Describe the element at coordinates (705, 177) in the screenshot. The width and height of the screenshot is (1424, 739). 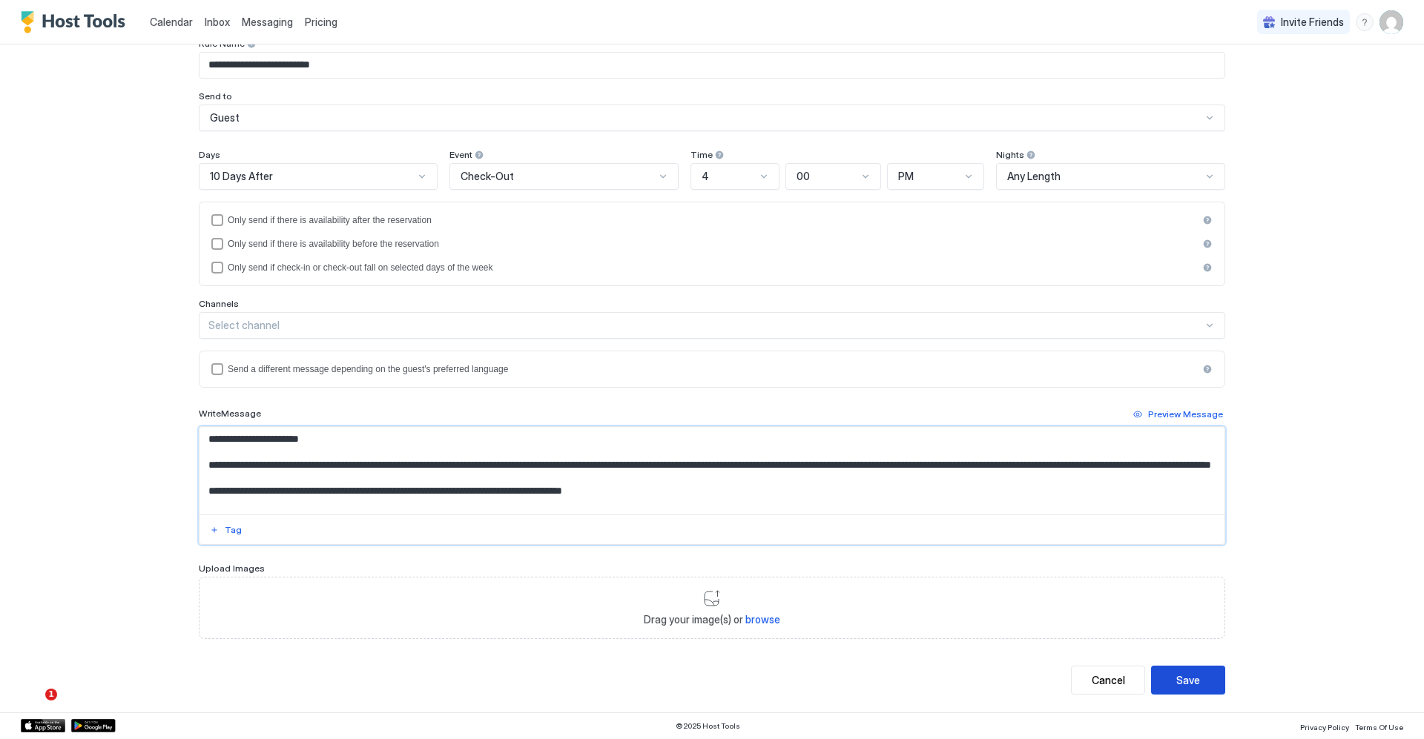
I see `span: 4` at that location.